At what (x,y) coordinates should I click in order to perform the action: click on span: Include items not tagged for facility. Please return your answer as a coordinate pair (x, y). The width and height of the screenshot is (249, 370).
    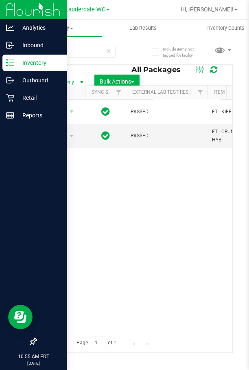
    Looking at the image, I should click on (183, 52).